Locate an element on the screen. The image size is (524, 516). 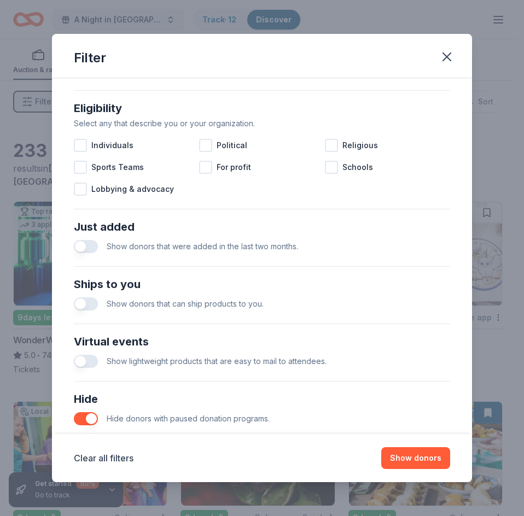
div: Hide is located at coordinates (262, 399).